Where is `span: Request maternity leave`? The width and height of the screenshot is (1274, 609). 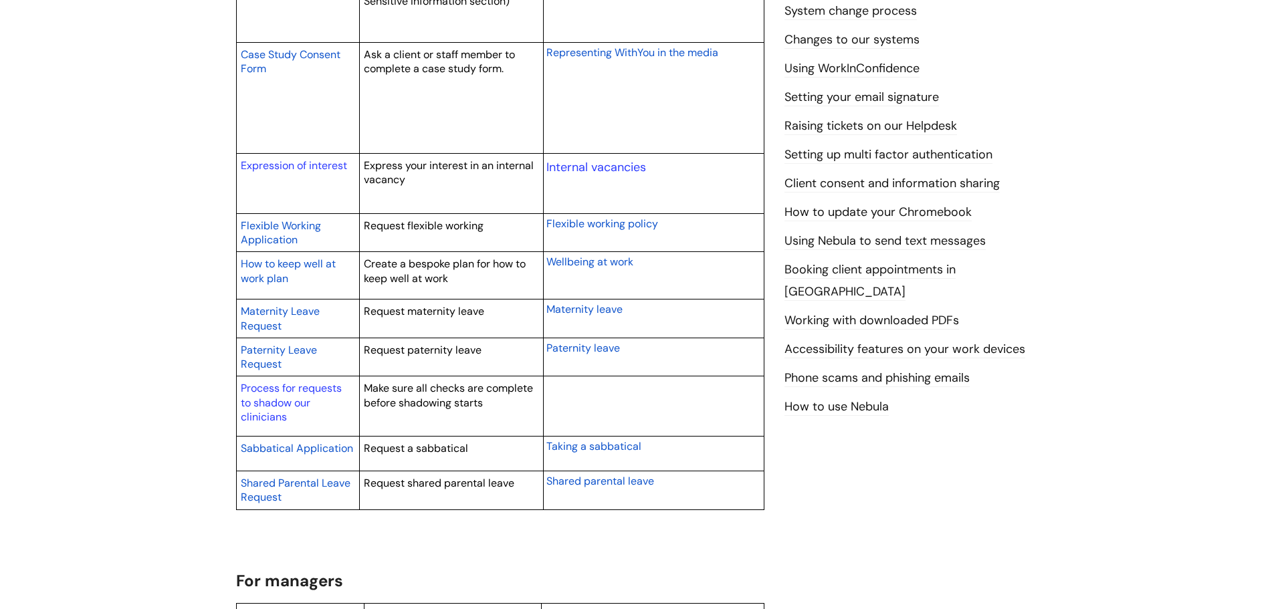 span: Request maternity leave is located at coordinates (424, 311).